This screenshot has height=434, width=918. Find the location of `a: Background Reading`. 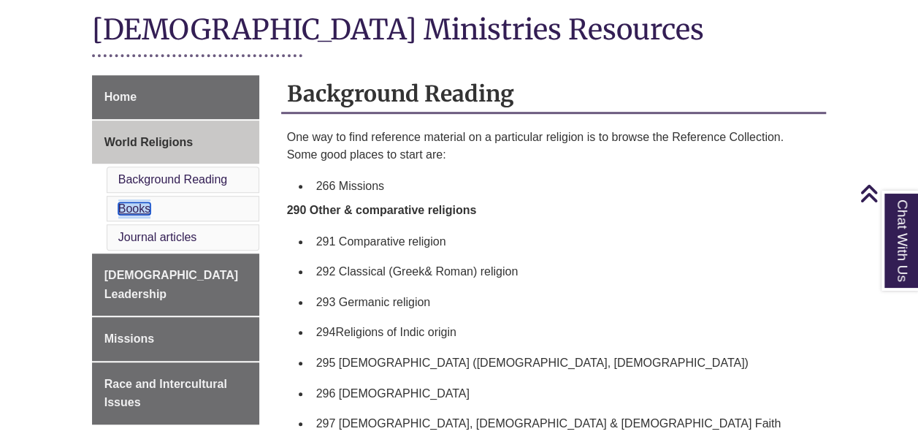

a: Background Reading is located at coordinates (172, 179).